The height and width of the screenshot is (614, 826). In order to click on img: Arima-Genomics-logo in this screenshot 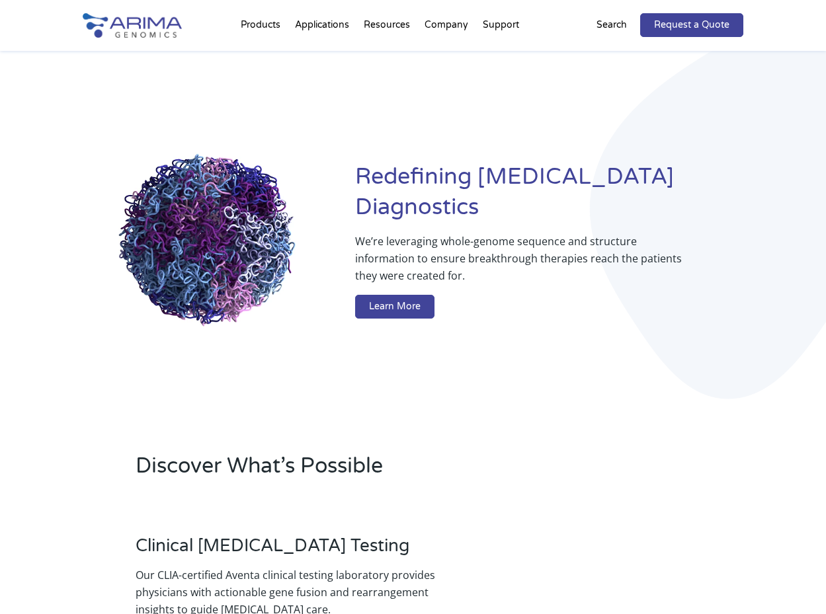, I will do `click(132, 25)`.